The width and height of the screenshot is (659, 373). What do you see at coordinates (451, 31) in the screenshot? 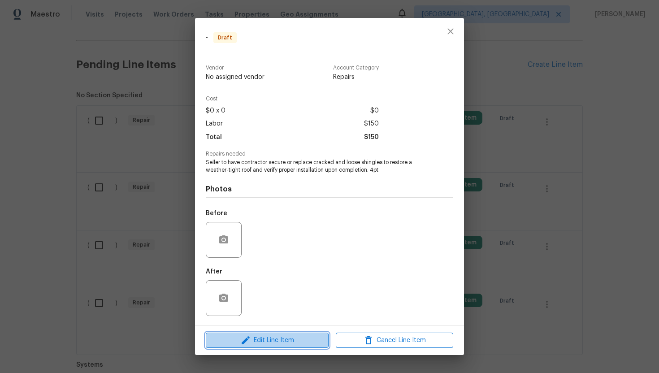
I see `button: close` at bounding box center [451, 31].